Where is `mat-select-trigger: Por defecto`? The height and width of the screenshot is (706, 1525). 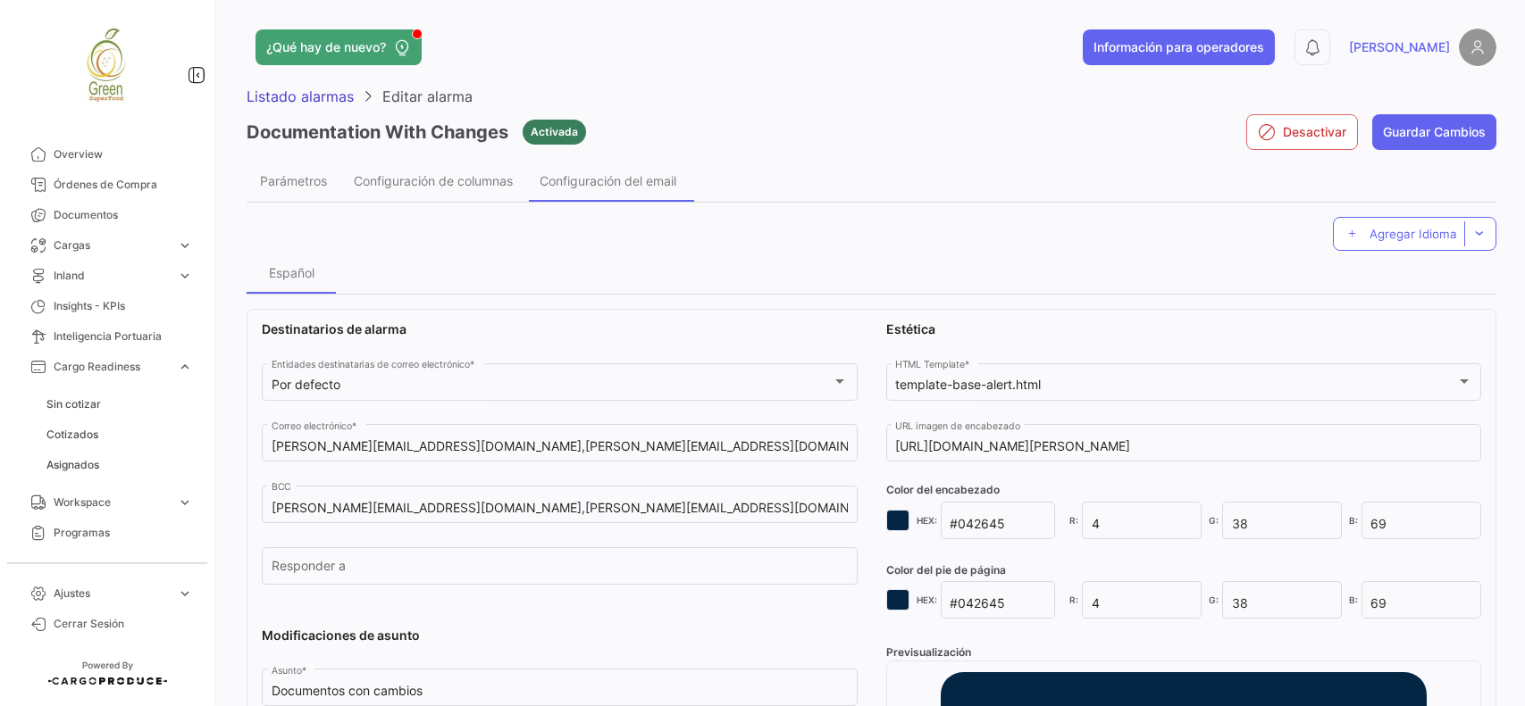
mat-select-trigger: Por defecto is located at coordinates (305, 384).